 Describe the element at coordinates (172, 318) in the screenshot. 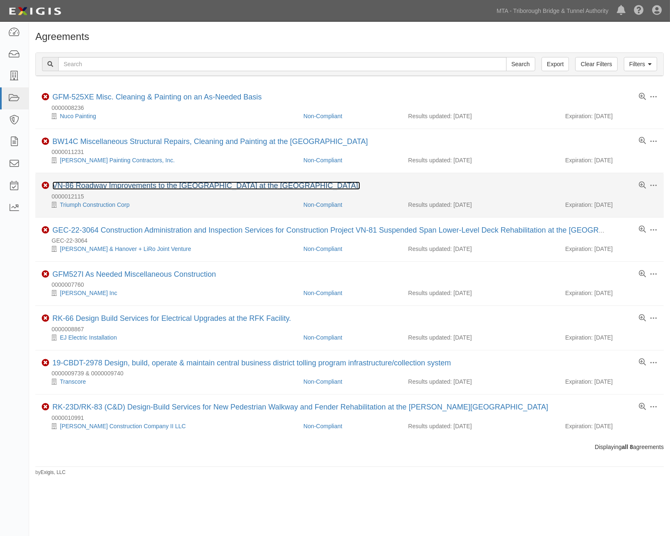

I see `a: RK-66 Design Build Services for Electrical Upgrades at the RFK Facility.` at that location.